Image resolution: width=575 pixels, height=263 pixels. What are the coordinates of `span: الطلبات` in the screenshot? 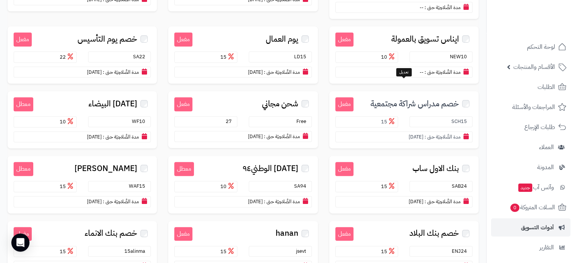 It's located at (547, 87).